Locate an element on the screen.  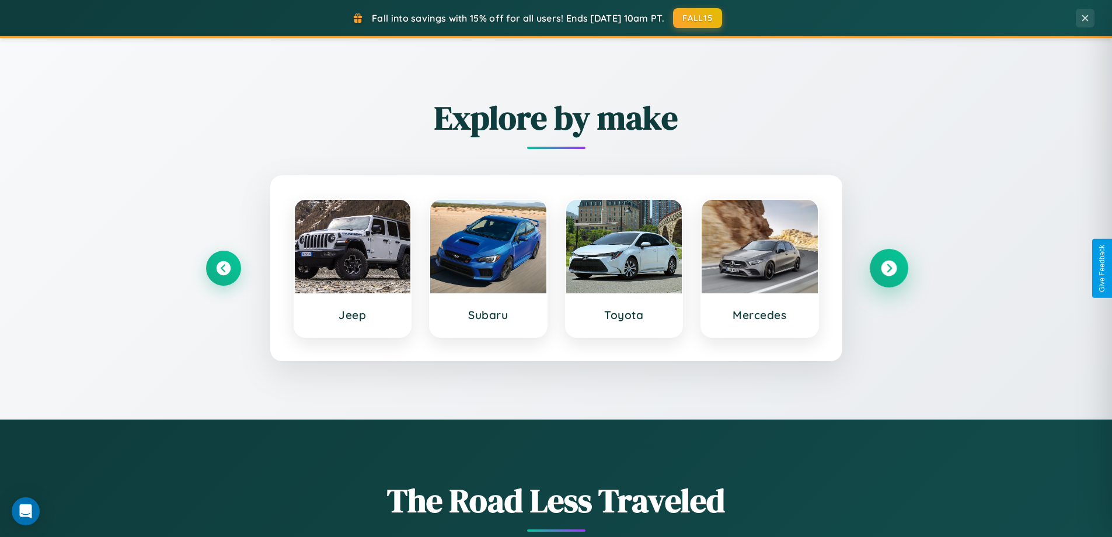
div: Give Feedback is located at coordinates (1102, 268).